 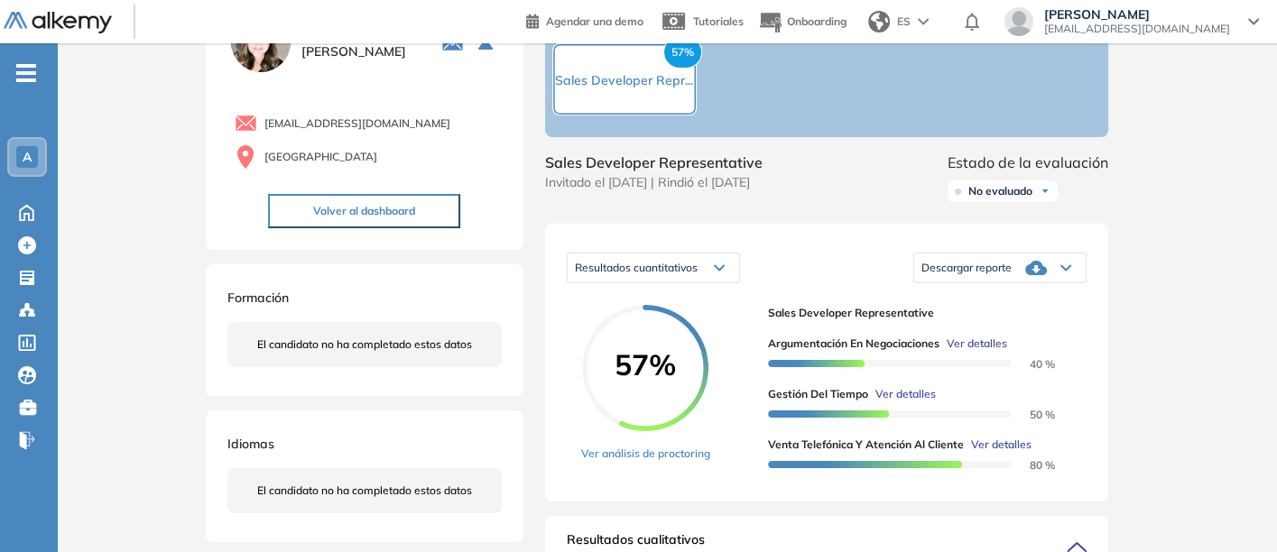 What do you see at coordinates (718, 21) in the screenshot?
I see `span: Tutoriales` at bounding box center [718, 21].